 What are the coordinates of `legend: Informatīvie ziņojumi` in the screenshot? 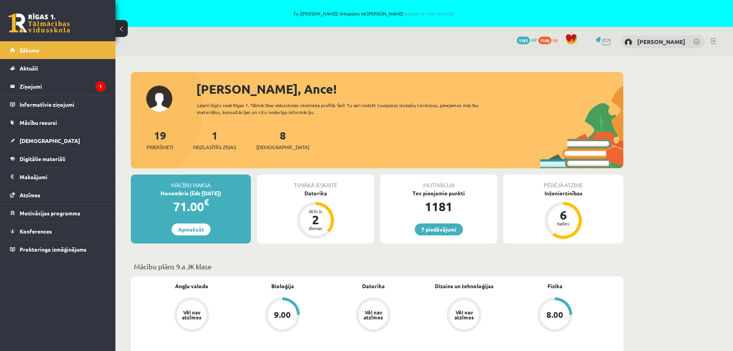 It's located at (63, 104).